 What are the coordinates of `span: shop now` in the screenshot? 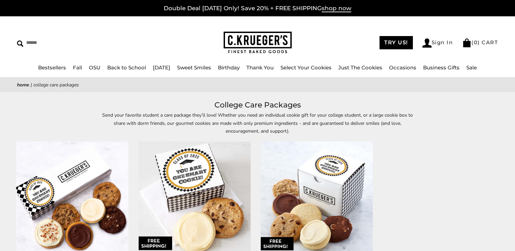 It's located at (336, 9).